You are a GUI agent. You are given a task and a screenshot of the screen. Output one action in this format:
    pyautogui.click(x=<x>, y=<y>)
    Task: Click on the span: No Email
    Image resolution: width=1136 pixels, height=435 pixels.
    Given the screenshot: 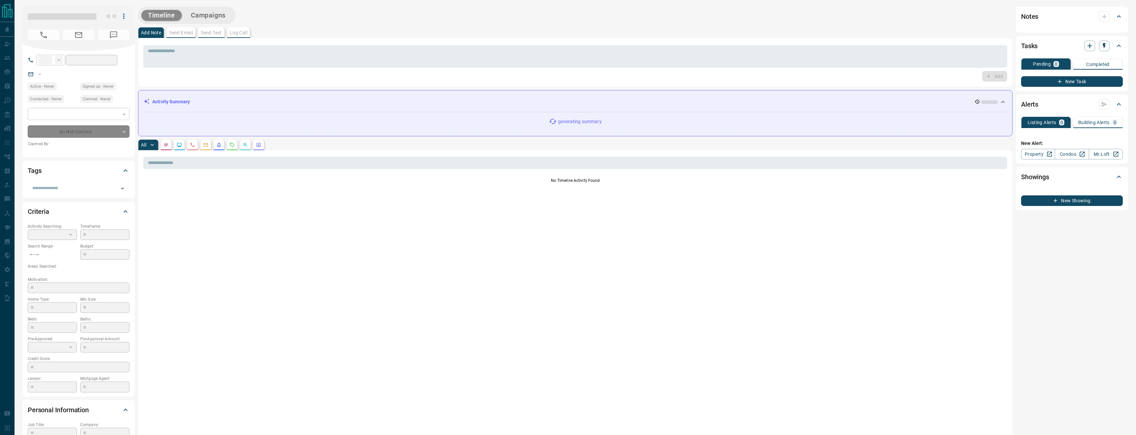 What is the action you would take?
    pyautogui.click(x=79, y=35)
    